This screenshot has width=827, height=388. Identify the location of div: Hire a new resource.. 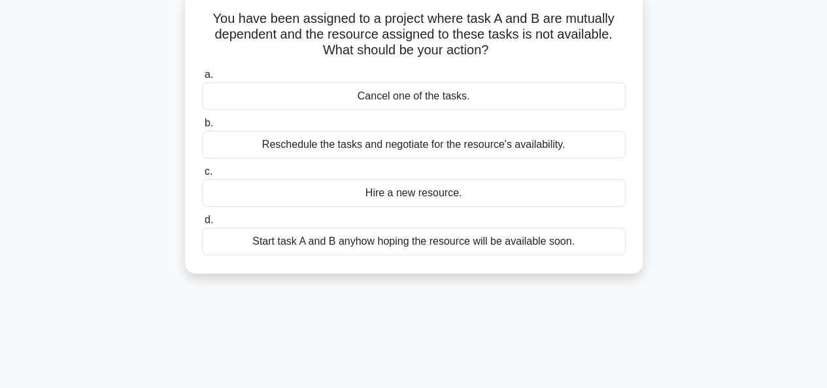
(414, 193).